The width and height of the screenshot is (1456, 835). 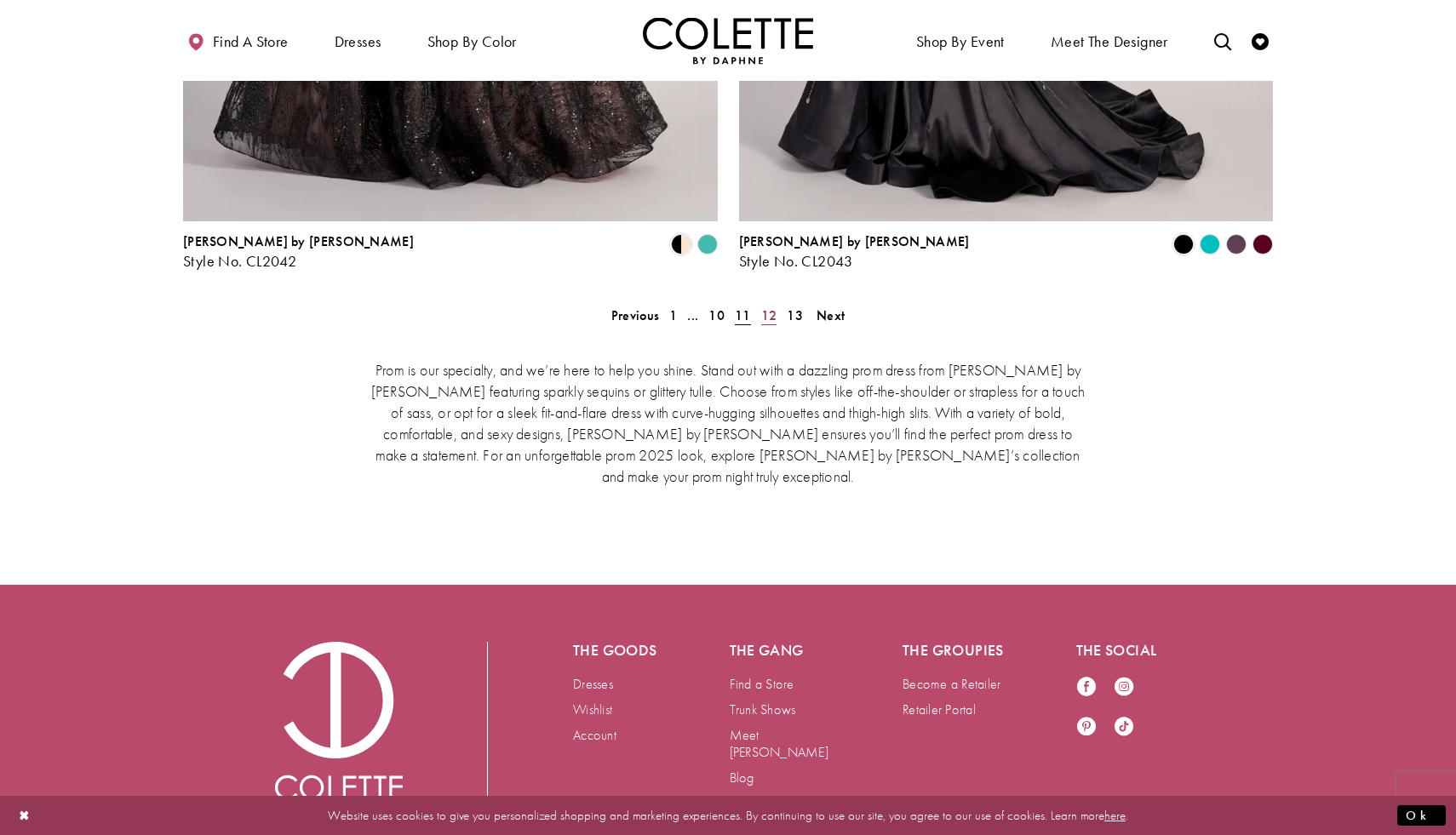 I want to click on a: Meet the designer, so click(x=1109, y=40).